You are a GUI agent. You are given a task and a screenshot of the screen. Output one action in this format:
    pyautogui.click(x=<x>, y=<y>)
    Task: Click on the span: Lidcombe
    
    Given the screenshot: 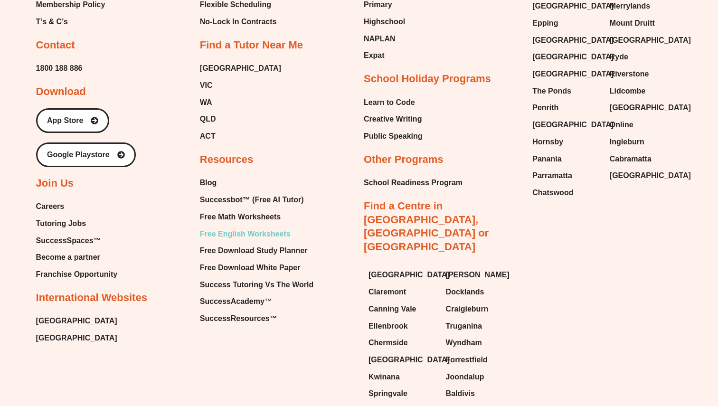 What is the action you would take?
    pyautogui.click(x=628, y=91)
    